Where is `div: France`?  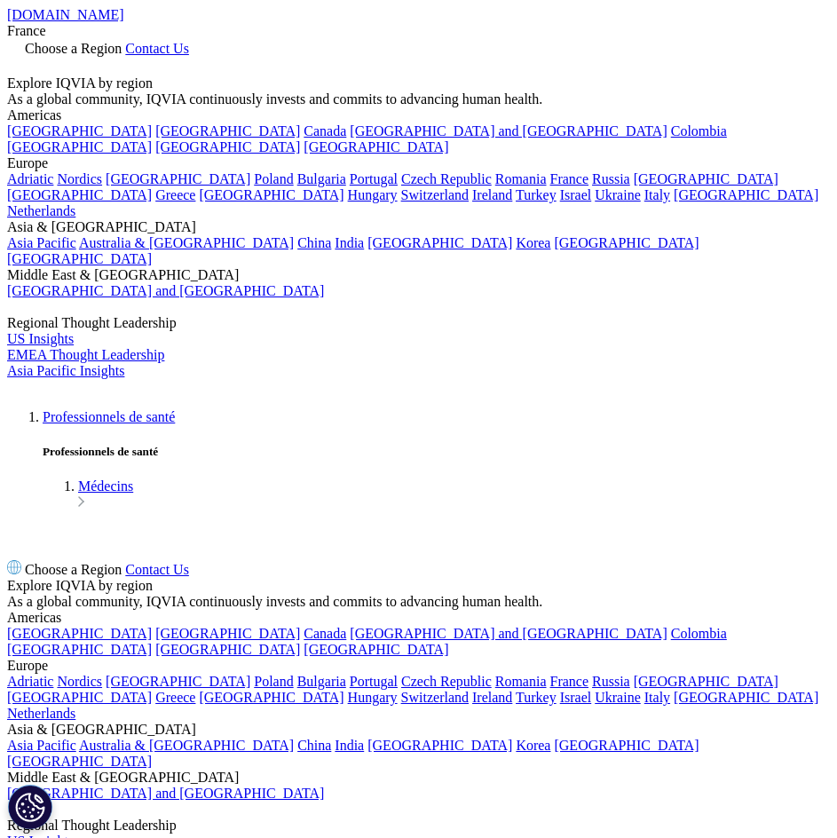 div: France is located at coordinates (418, 31).